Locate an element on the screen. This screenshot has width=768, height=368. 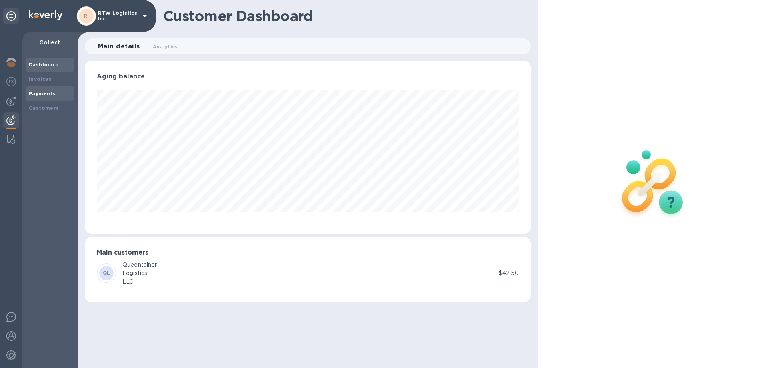
div: LLC is located at coordinates (140, 281).